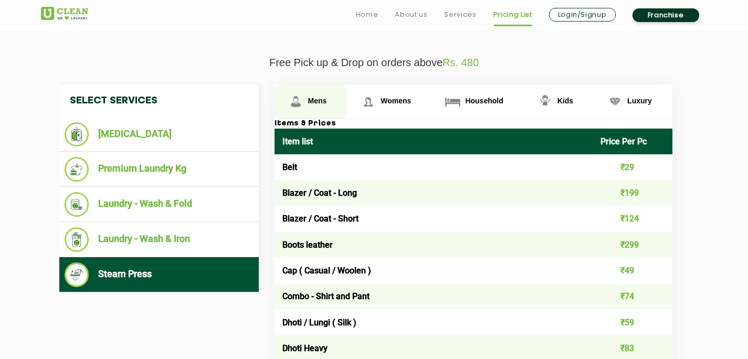  I want to click on td: ₹299, so click(633, 245).